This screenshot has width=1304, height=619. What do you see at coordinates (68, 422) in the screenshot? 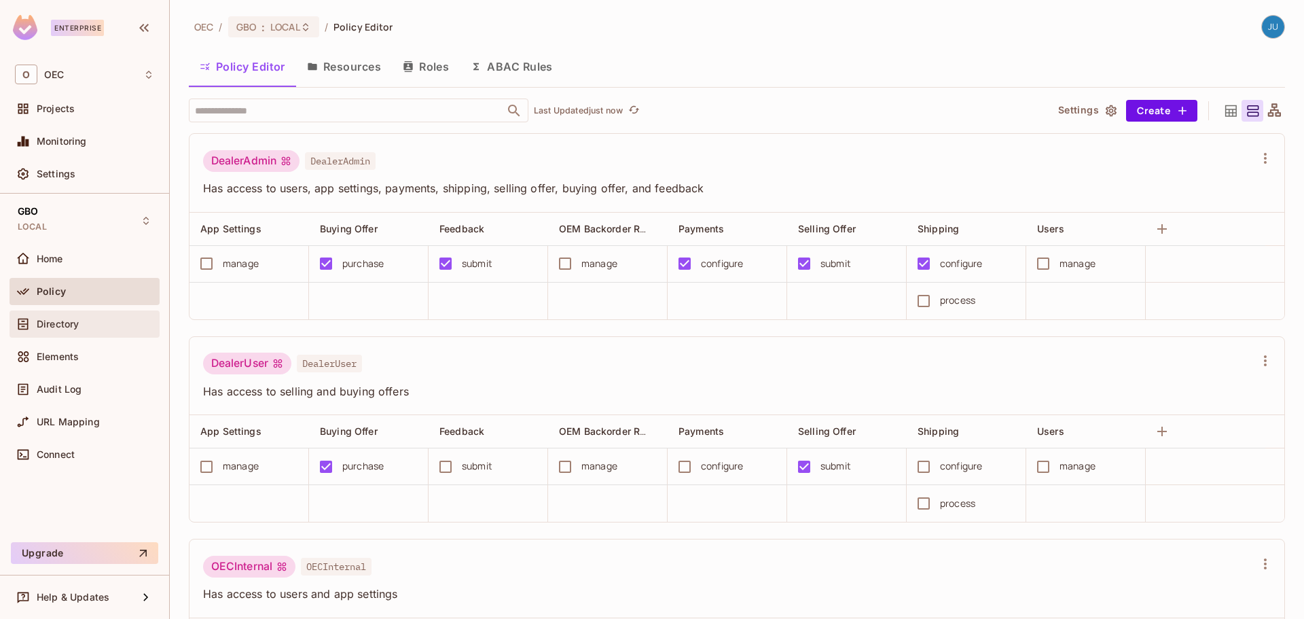
I see `span: URL Mapping` at bounding box center [68, 422].